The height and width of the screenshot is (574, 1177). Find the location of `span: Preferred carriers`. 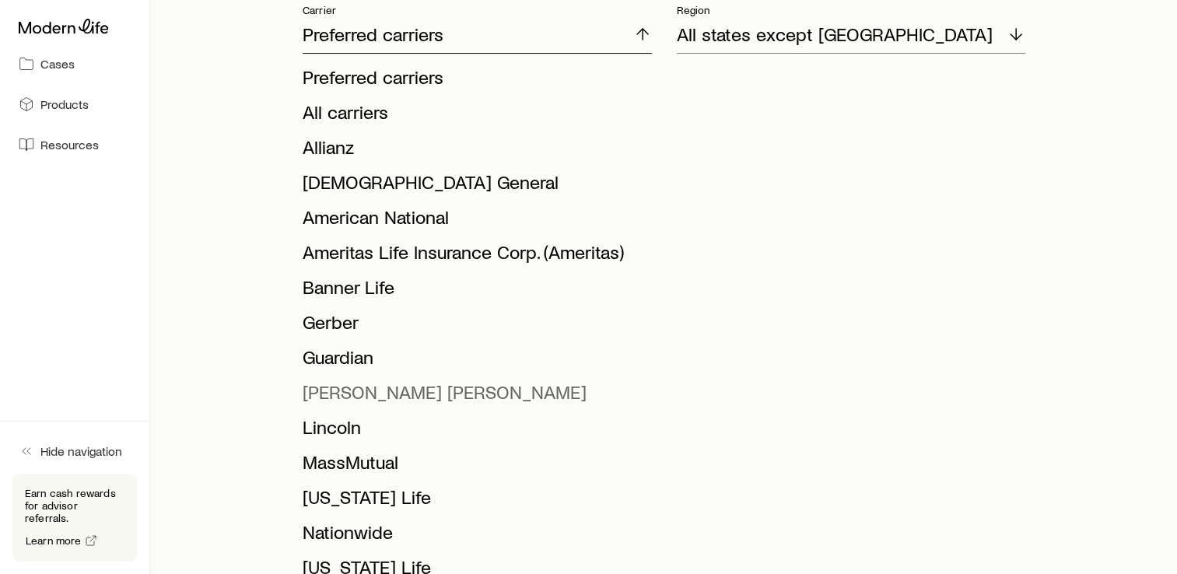

span: Preferred carriers is located at coordinates (372, 76).